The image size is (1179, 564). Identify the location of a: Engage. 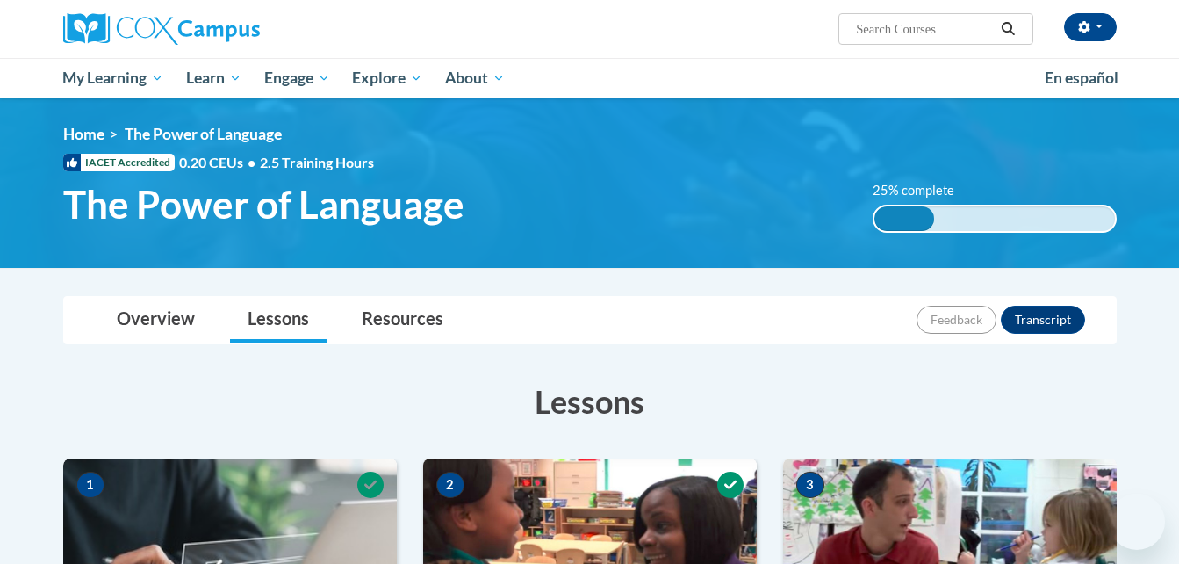
(297, 78).